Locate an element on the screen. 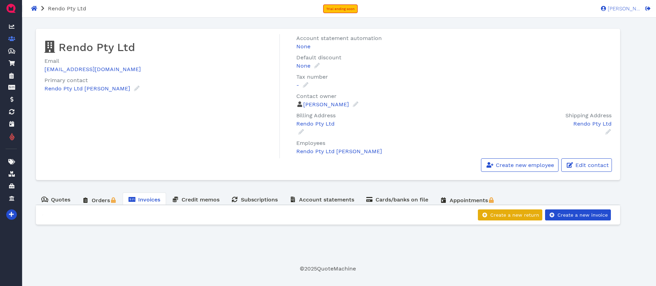 The height and width of the screenshot is (286, 656). span: Trial ending soon is located at coordinates (340, 9).